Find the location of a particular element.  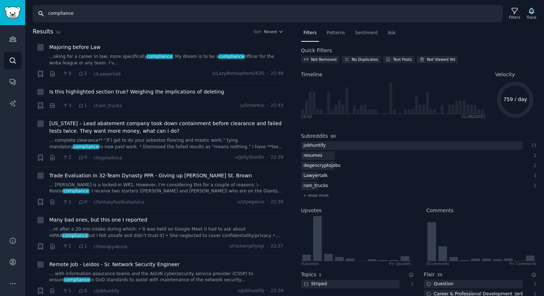

span: 22:37 is located at coordinates (277, 246).